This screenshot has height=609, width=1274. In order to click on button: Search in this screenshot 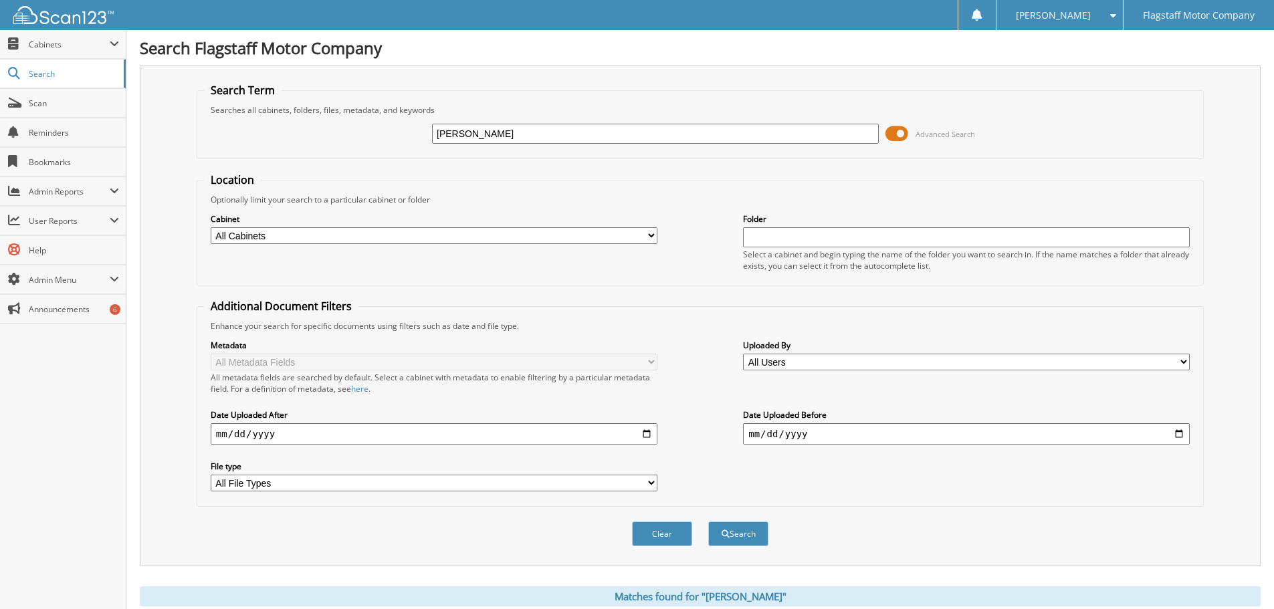, I will do `click(739, 534)`.